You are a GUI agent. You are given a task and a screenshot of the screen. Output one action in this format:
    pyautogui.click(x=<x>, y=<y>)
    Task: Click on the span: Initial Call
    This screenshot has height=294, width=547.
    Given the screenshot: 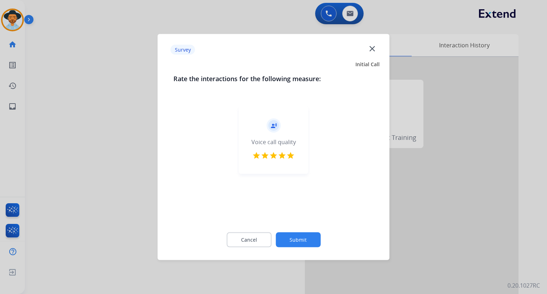 What is the action you would take?
    pyautogui.click(x=368, y=64)
    